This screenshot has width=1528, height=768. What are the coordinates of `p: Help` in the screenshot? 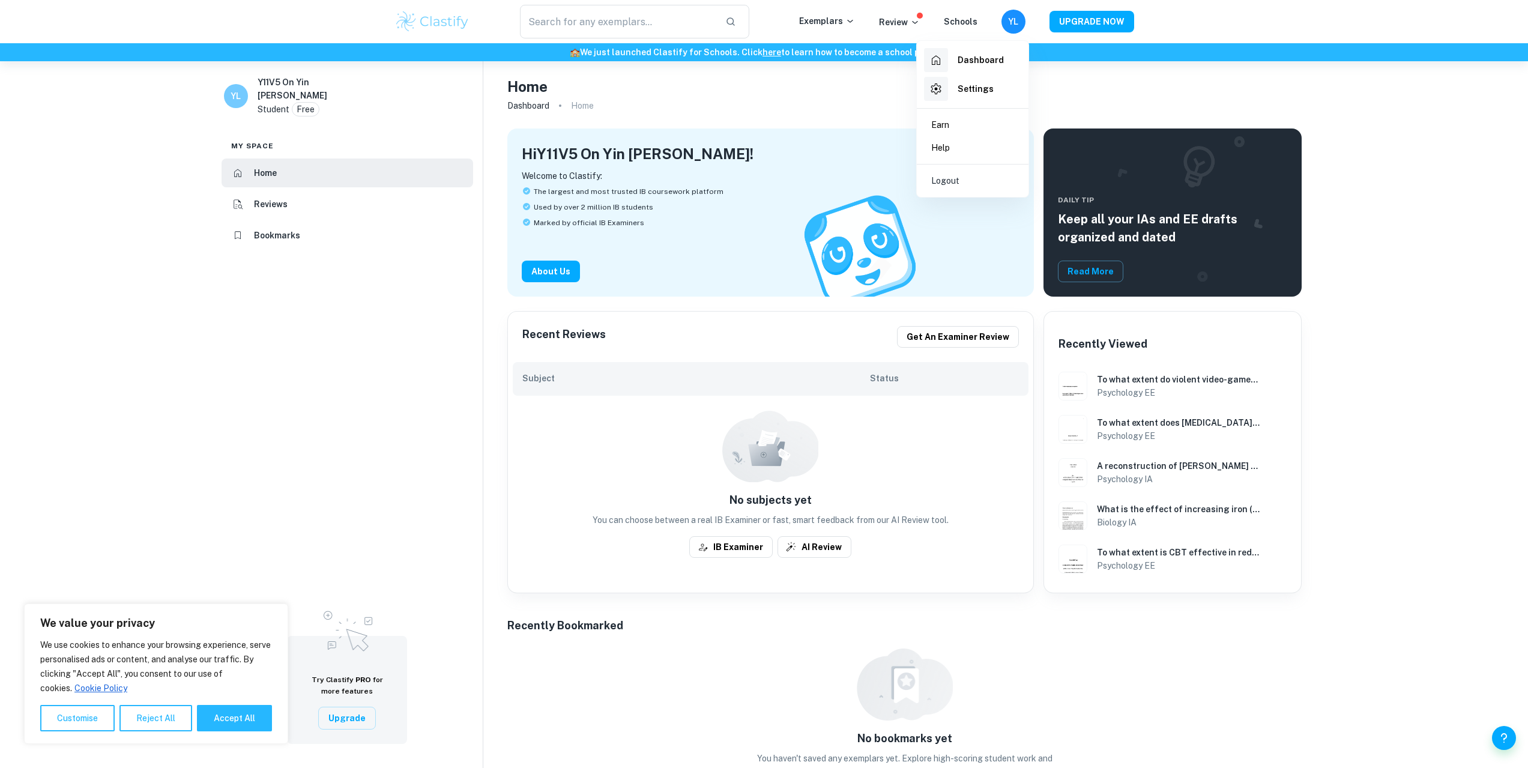 It's located at (940, 148).